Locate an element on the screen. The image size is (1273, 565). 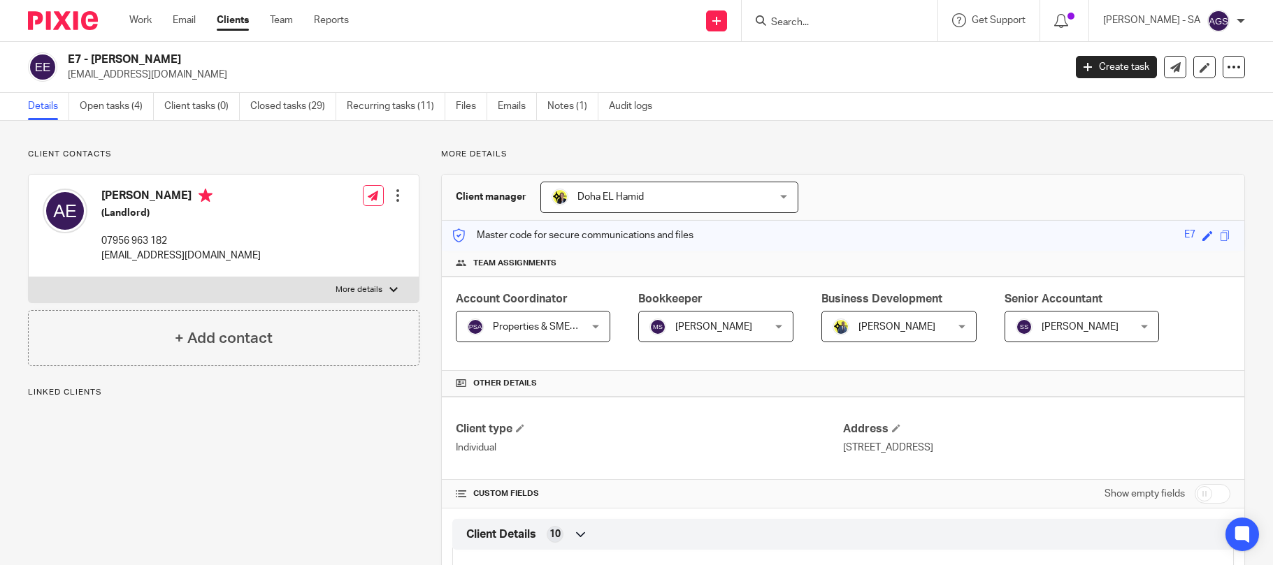
img: Dennis-Starbridge.jpg is located at coordinates (841, 327).